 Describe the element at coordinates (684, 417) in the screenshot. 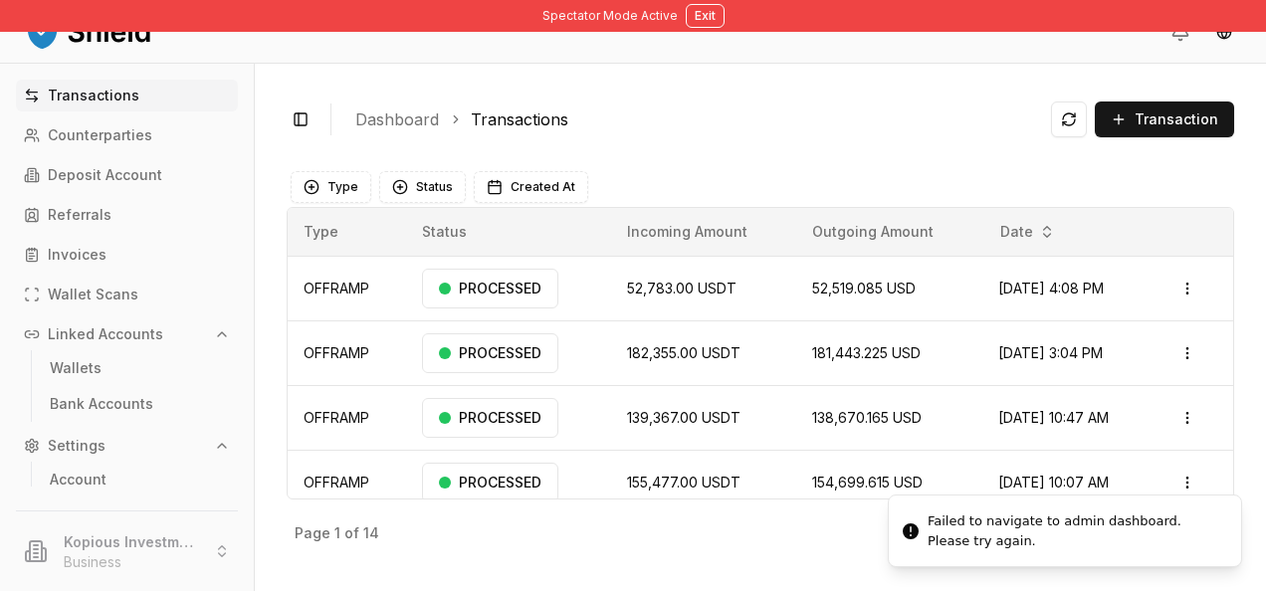

I see `span: 139,367.00 USDT` at that location.